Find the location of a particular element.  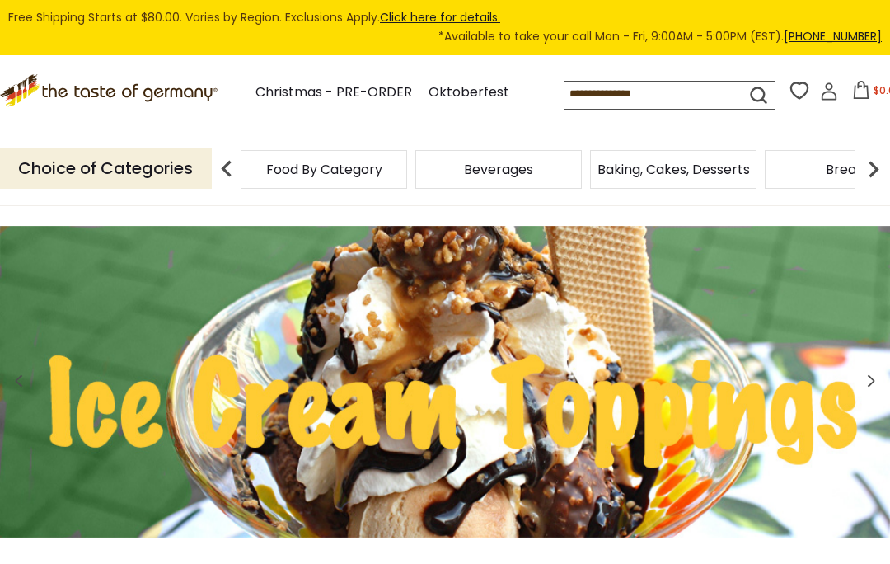

a: Breads is located at coordinates (848, 169).